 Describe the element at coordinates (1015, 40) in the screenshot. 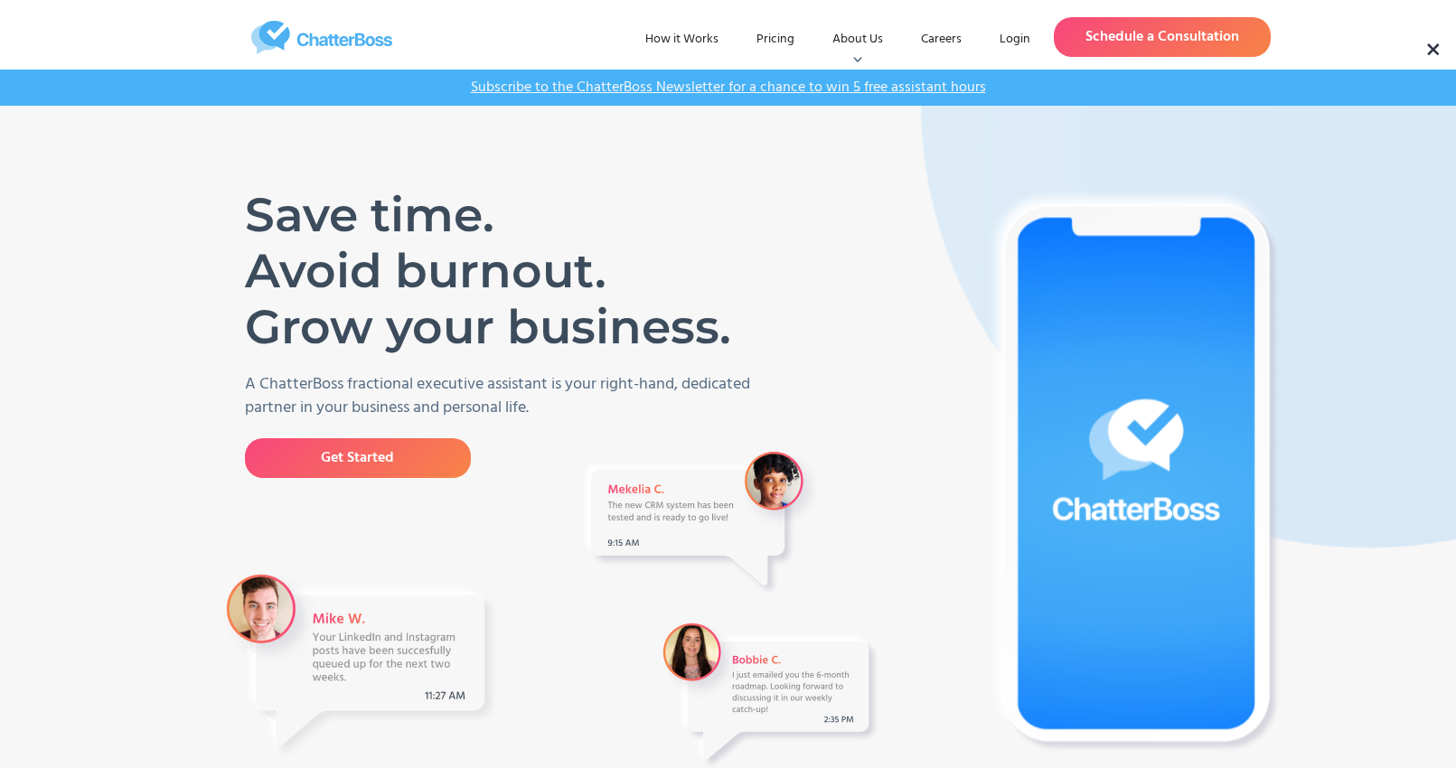

I see `a: Login` at that location.